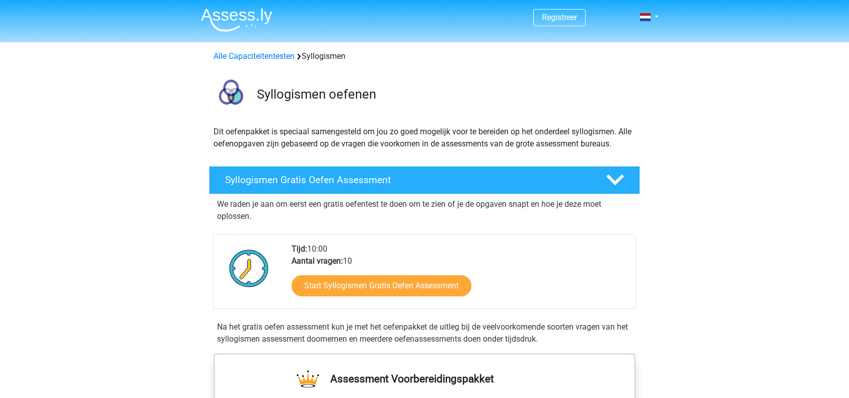 This screenshot has width=849, height=398. What do you see at coordinates (559, 17) in the screenshot?
I see `a: Registreer` at bounding box center [559, 17].